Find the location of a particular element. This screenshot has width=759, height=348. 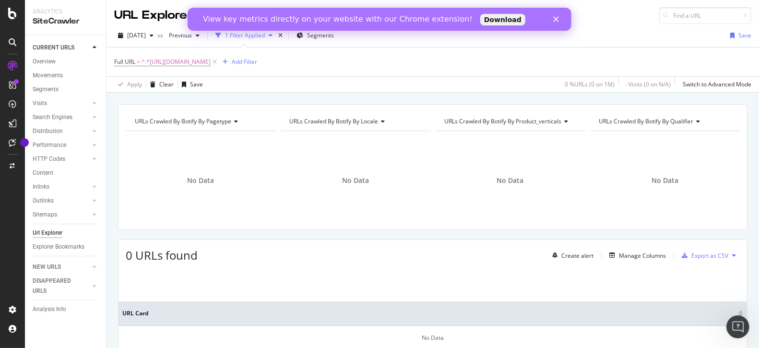

div: NEW URLS is located at coordinates (47, 267).